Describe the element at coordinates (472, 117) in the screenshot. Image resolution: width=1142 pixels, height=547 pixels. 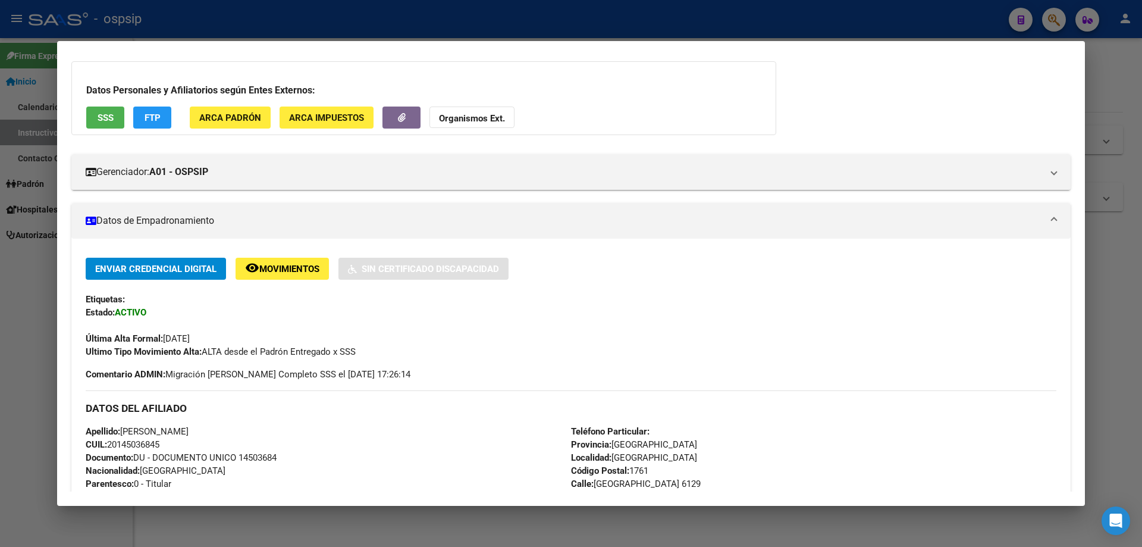
I see `button: Organismos Ext.` at that location.